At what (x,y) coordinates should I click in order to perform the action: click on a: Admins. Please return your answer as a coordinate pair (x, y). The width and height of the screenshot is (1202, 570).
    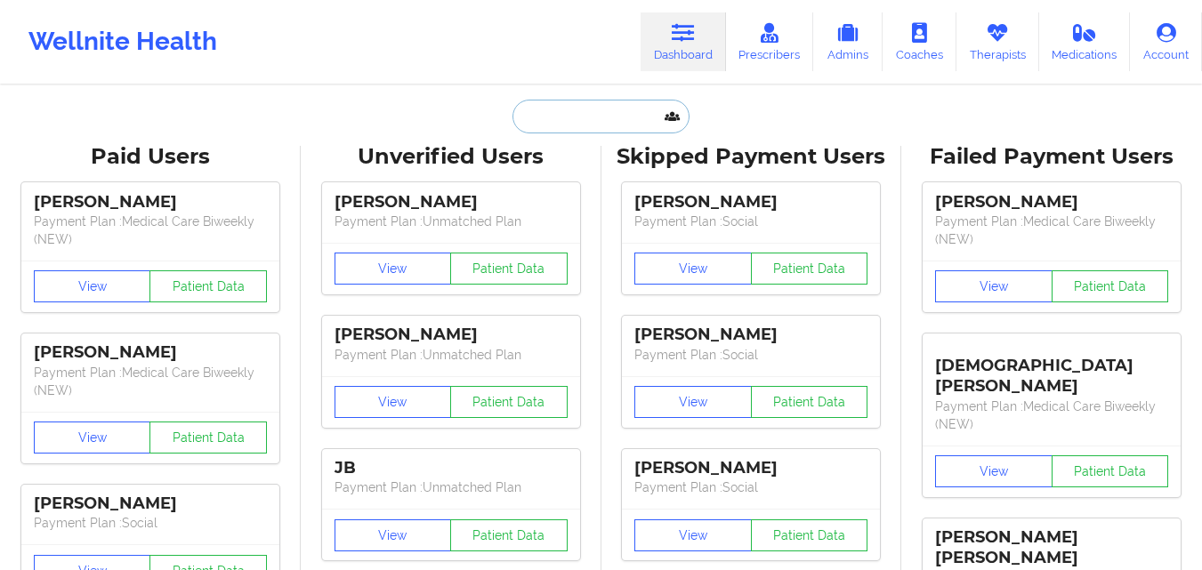
    Looking at the image, I should click on (848, 42).